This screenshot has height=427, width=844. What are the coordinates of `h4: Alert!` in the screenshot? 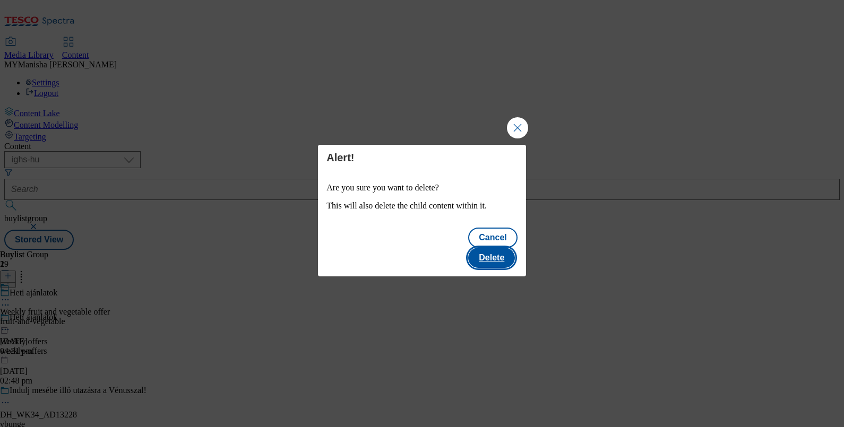 It's located at (422, 158).